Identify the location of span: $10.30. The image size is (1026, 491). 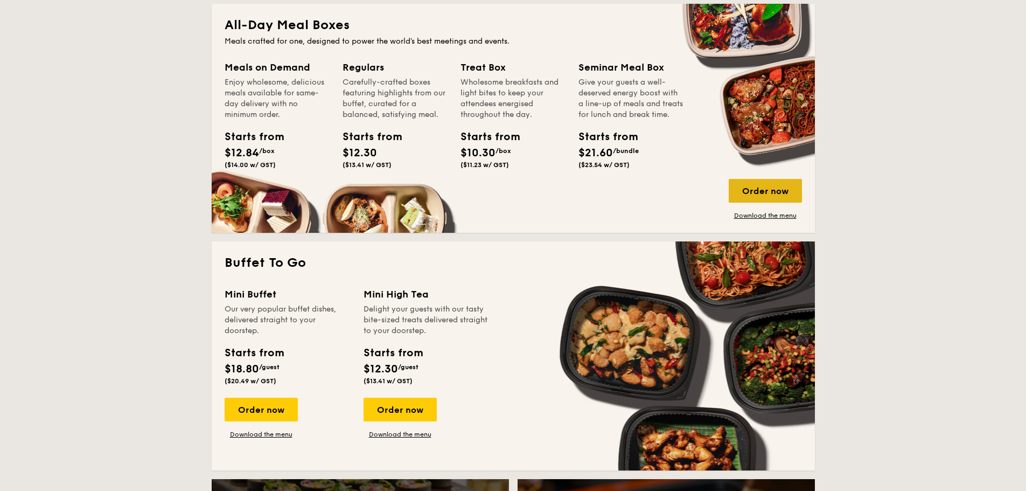
(478, 153).